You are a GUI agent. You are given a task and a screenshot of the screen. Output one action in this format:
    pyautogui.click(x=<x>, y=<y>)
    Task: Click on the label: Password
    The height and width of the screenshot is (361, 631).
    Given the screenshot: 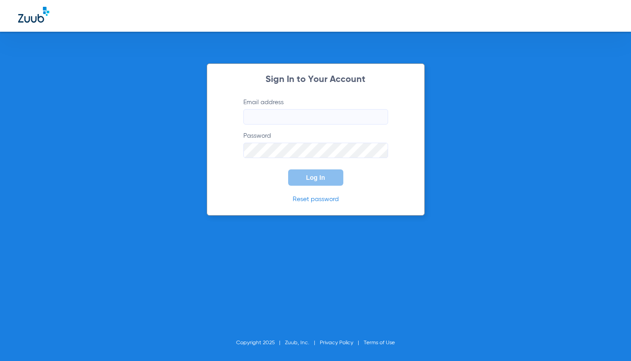 What is the action you would take?
    pyautogui.click(x=316, y=144)
    